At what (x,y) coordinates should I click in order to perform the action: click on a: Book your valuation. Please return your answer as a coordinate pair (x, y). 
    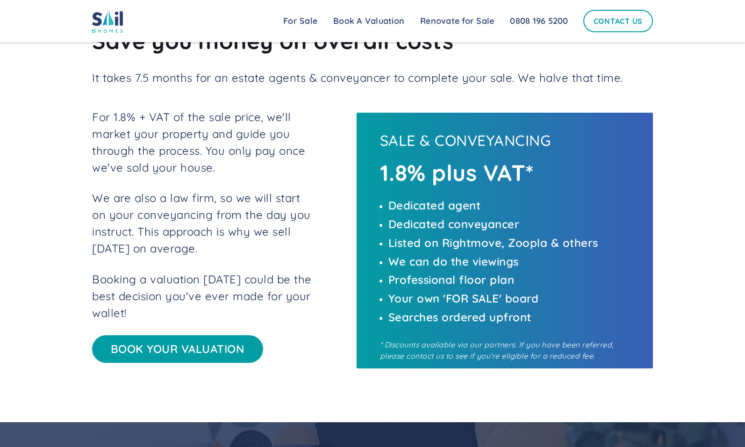
    Looking at the image, I should click on (178, 349).